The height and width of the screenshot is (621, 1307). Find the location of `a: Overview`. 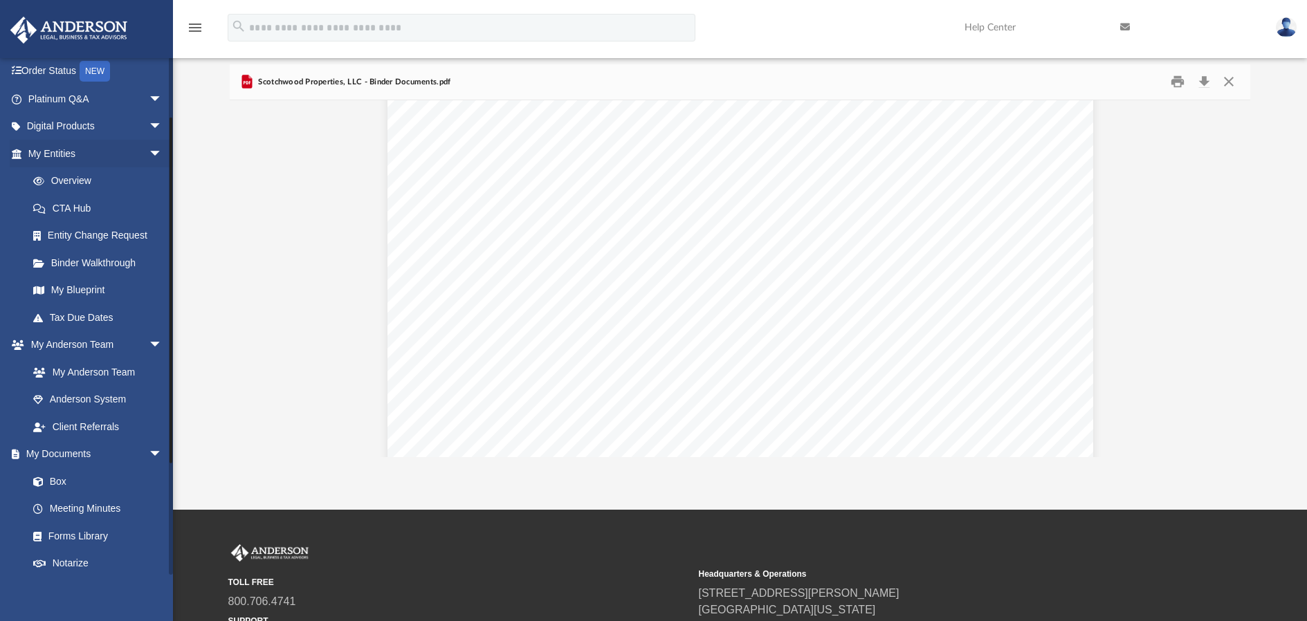

a: Overview is located at coordinates (101, 181).